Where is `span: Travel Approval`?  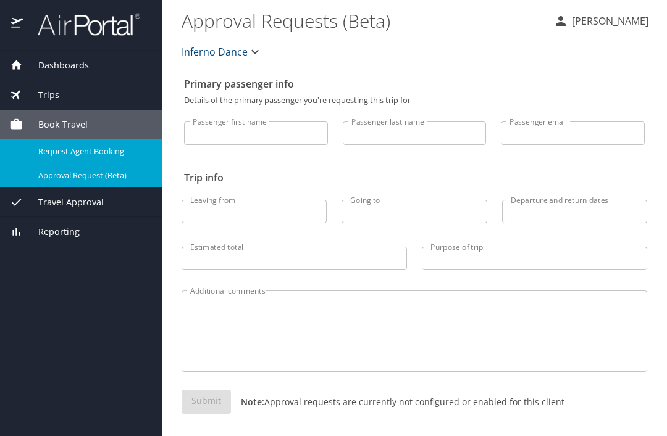 span: Travel Approval is located at coordinates (63, 202).